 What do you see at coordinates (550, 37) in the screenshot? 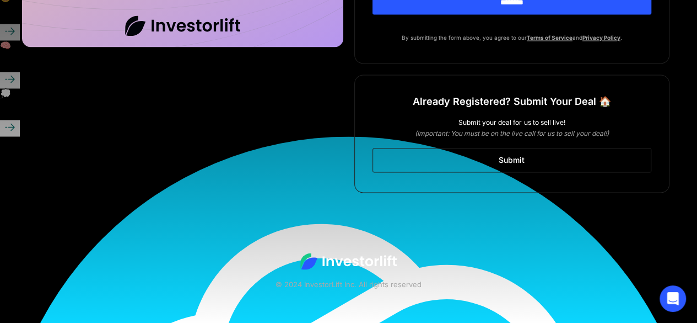
I see `a: Terms of Service` at bounding box center [550, 37].